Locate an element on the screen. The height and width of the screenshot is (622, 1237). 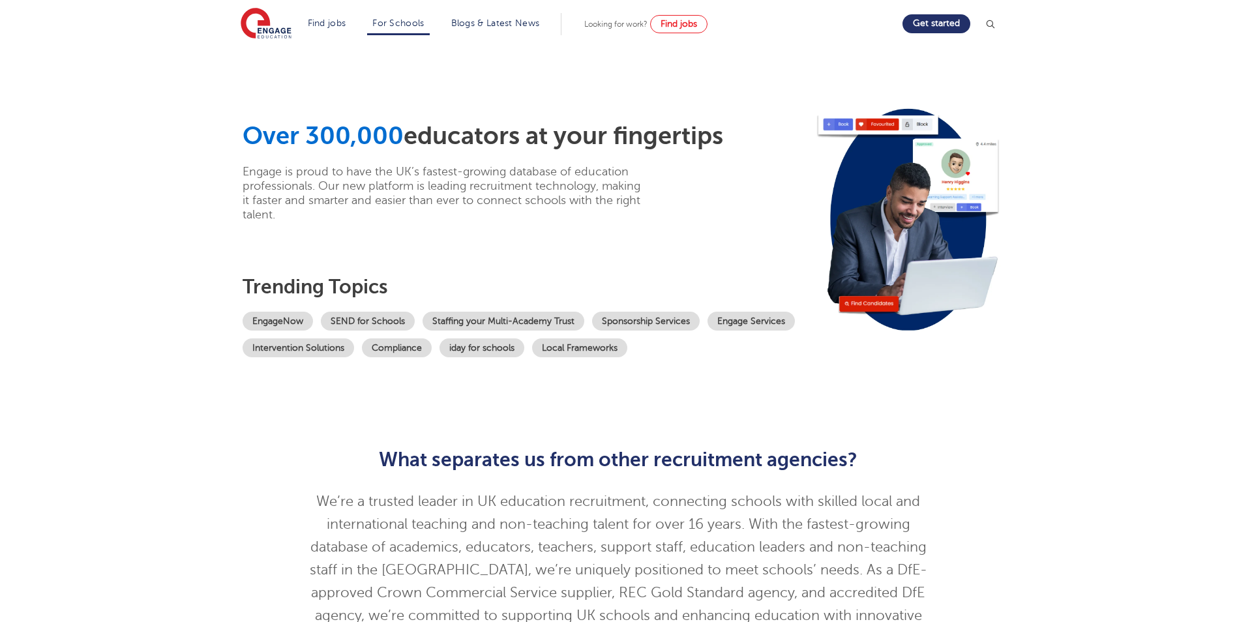
a: Staffing your Multi-Academy Trust is located at coordinates (503, 321).